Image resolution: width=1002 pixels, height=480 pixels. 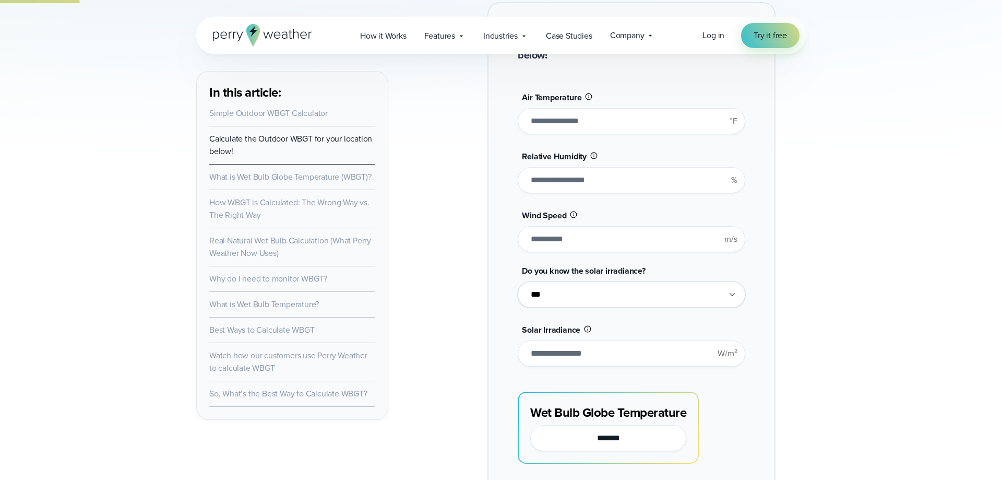 What do you see at coordinates (264, 304) in the screenshot?
I see `a: What is Wet Bulb Temperature?` at bounding box center [264, 304].